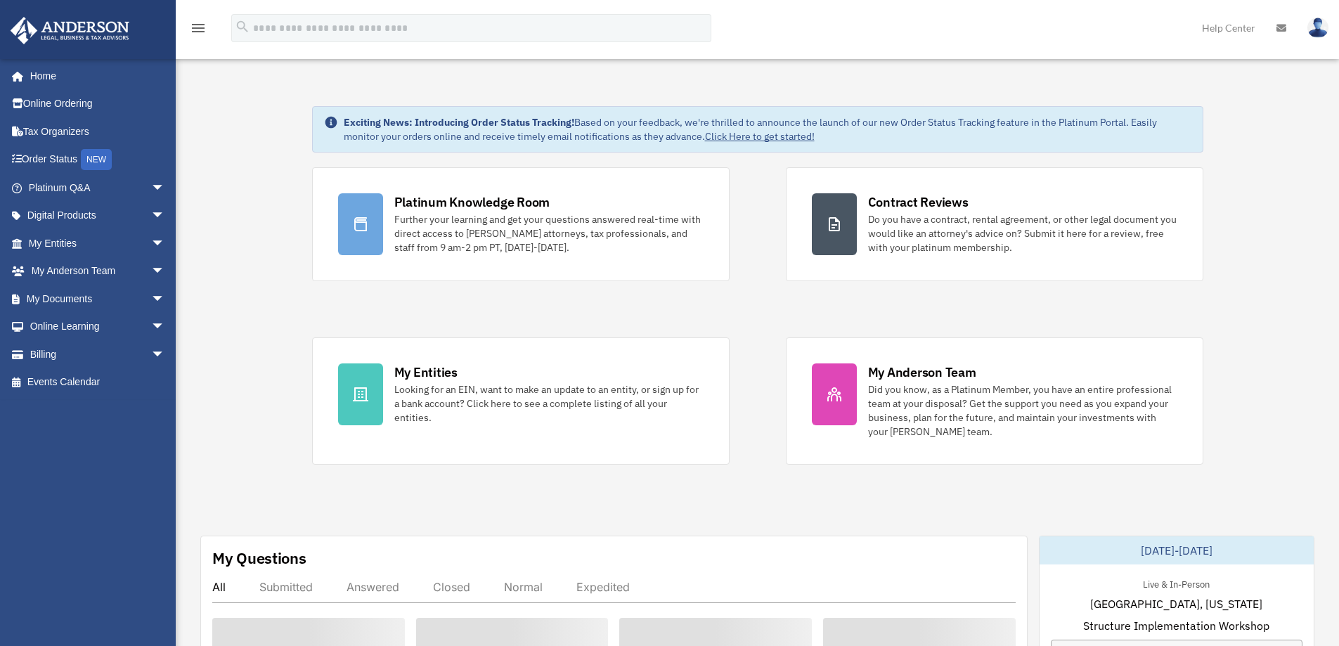 The image size is (1339, 646). Describe the element at coordinates (219, 587) in the screenshot. I see `div: All` at that location.